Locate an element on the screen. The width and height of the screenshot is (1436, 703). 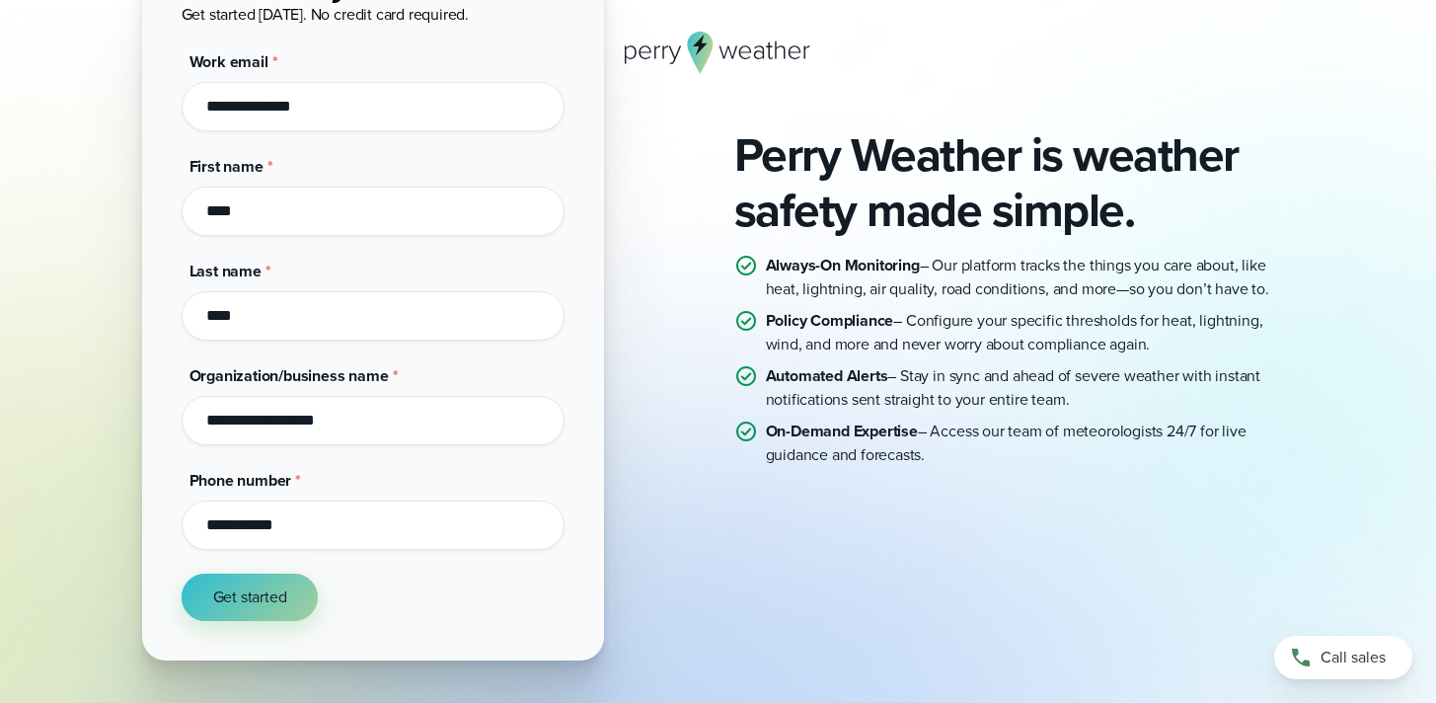
span: Organization/business name is located at coordinates (289, 375).